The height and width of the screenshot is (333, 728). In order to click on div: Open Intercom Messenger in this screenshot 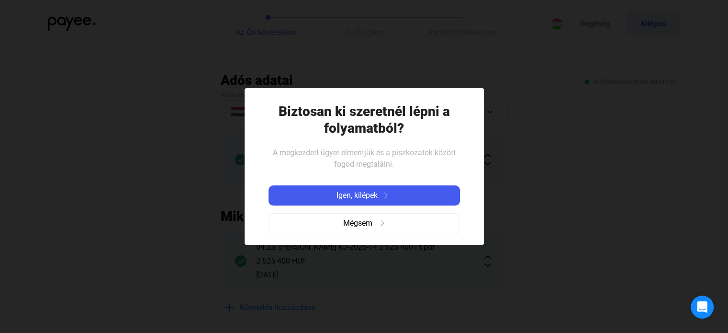, I will do `click(702, 307)`.